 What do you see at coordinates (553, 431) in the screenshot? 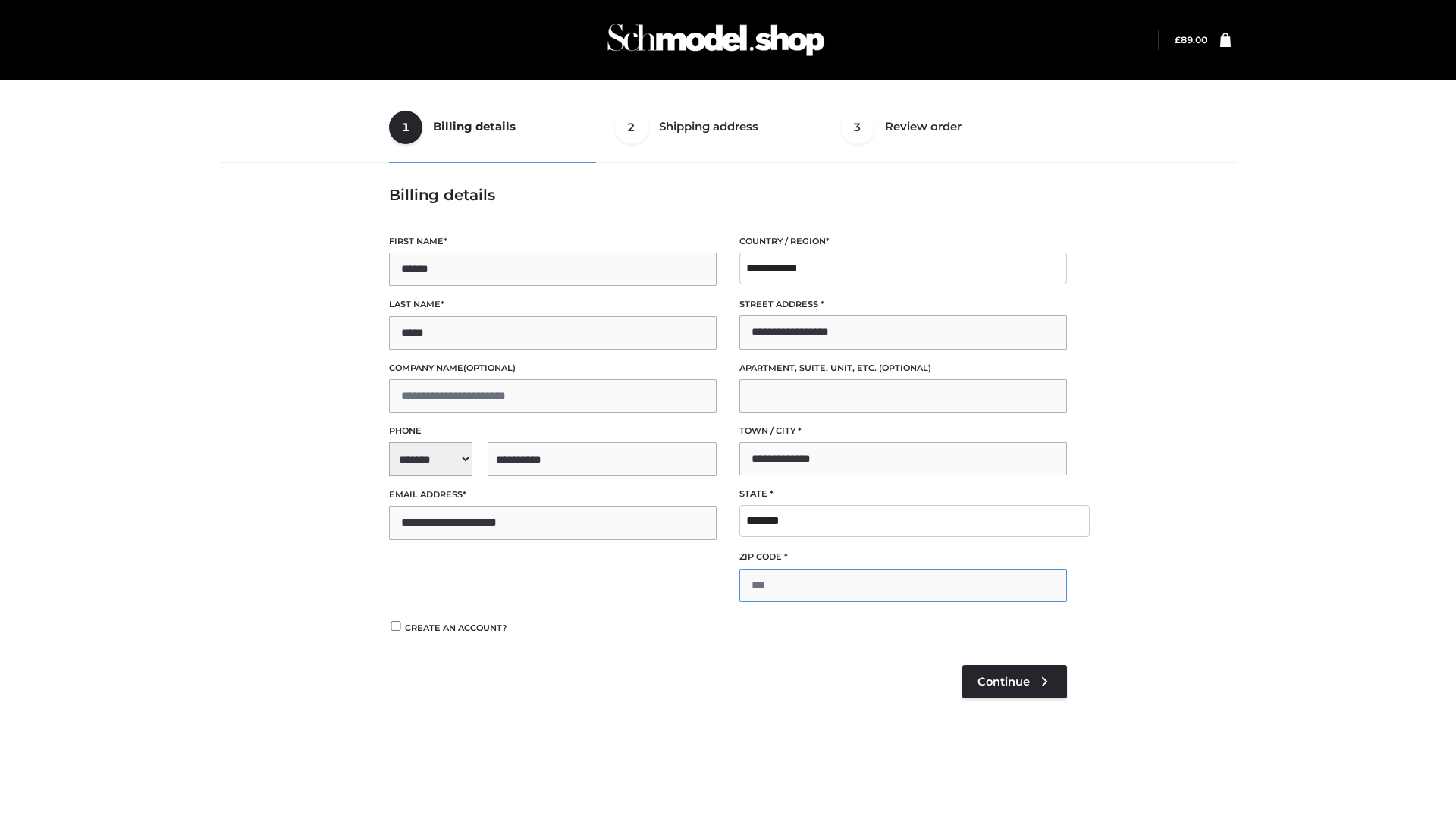
I see `label: Phone` at bounding box center [553, 431].